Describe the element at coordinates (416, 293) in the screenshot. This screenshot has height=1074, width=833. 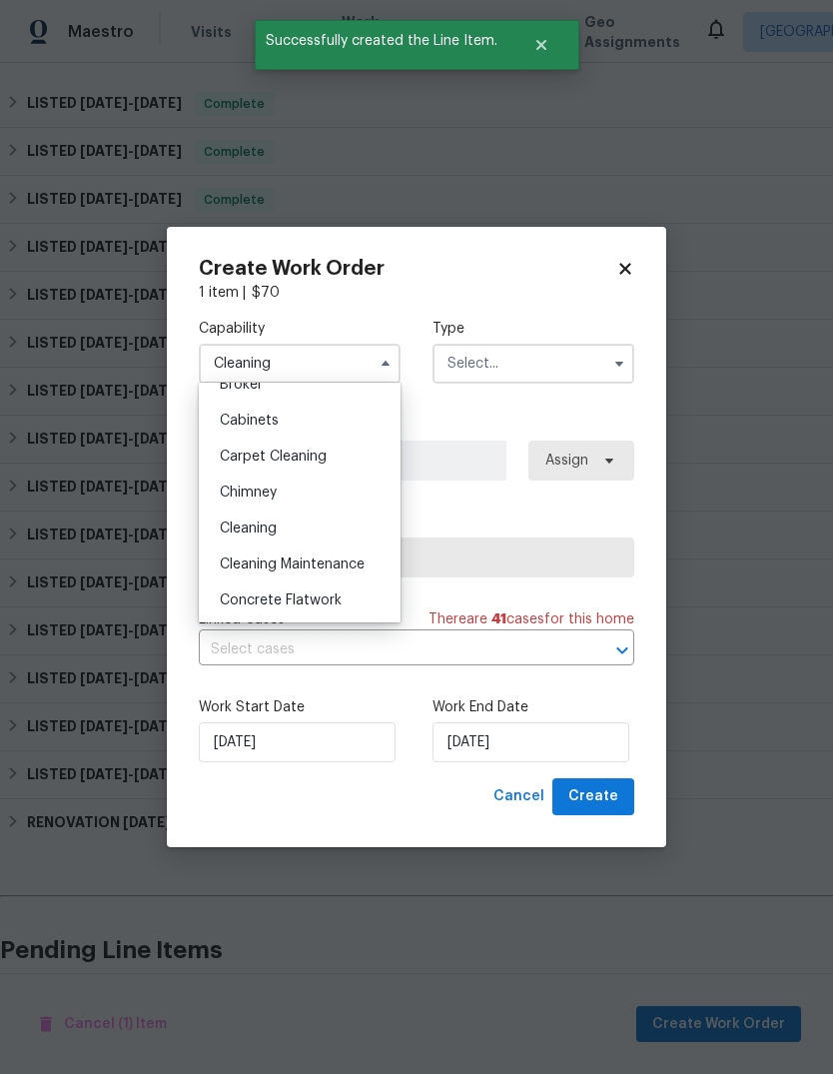
I see `div: 1 item |` at that location.